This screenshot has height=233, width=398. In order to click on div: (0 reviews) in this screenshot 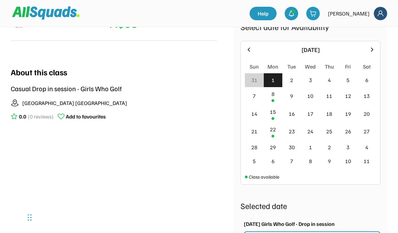, I will do `click(40, 116)`.